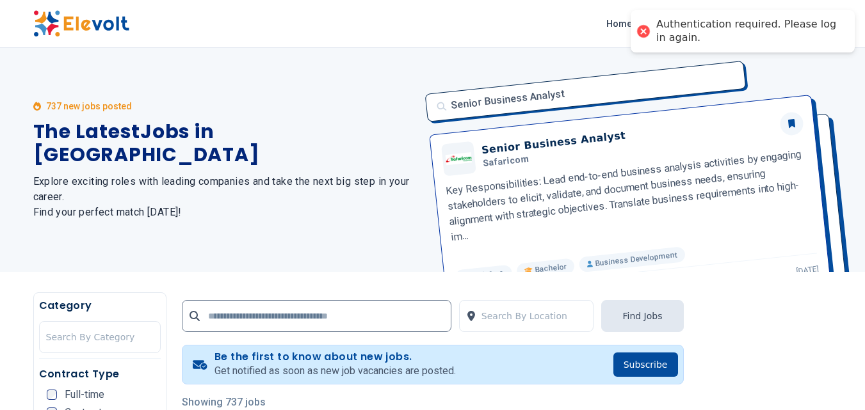 The width and height of the screenshot is (865, 410). I want to click on h5: Contract Type, so click(100, 374).